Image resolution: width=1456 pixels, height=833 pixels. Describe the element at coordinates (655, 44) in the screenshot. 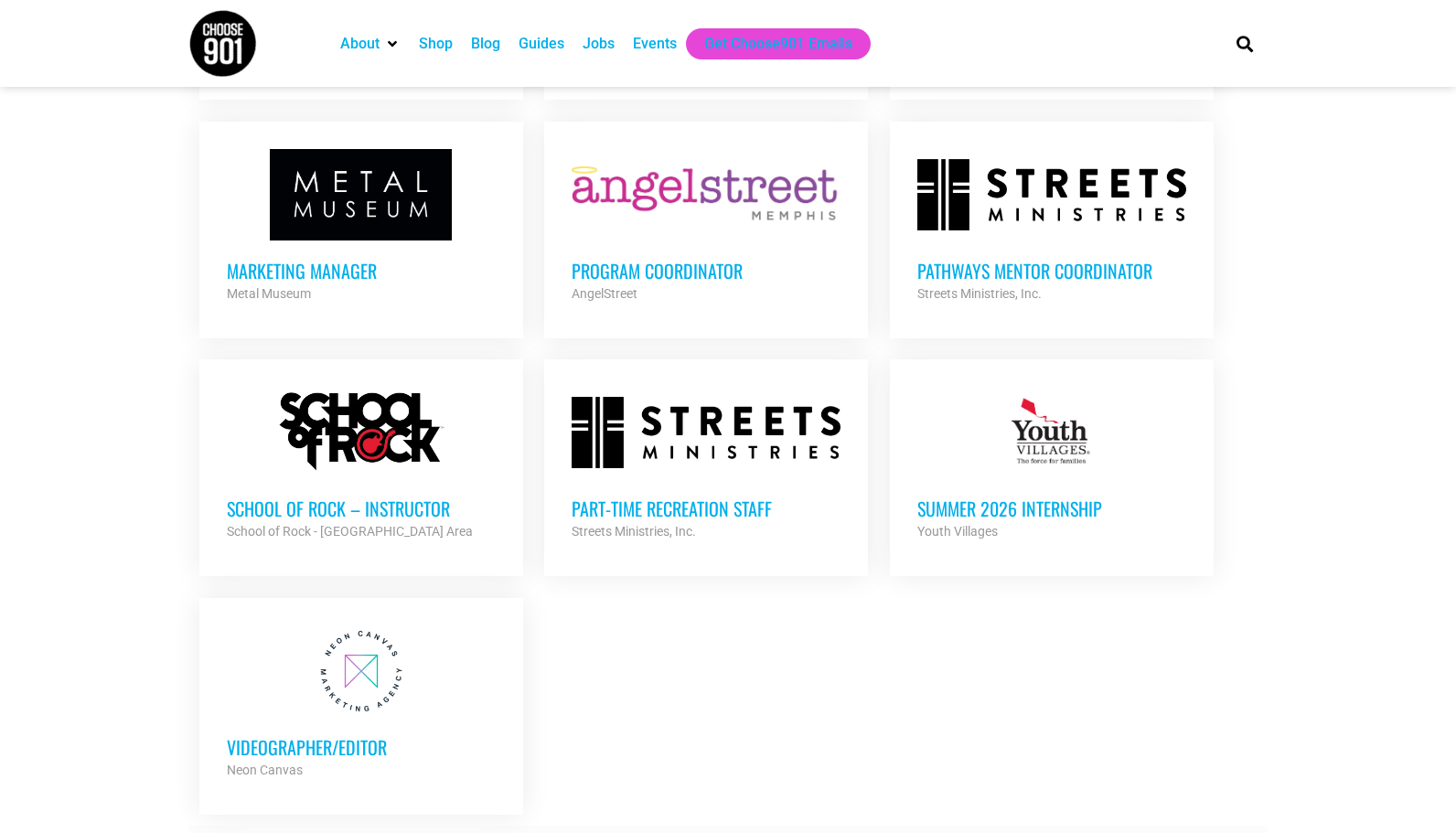

I see `div: Events` at that location.